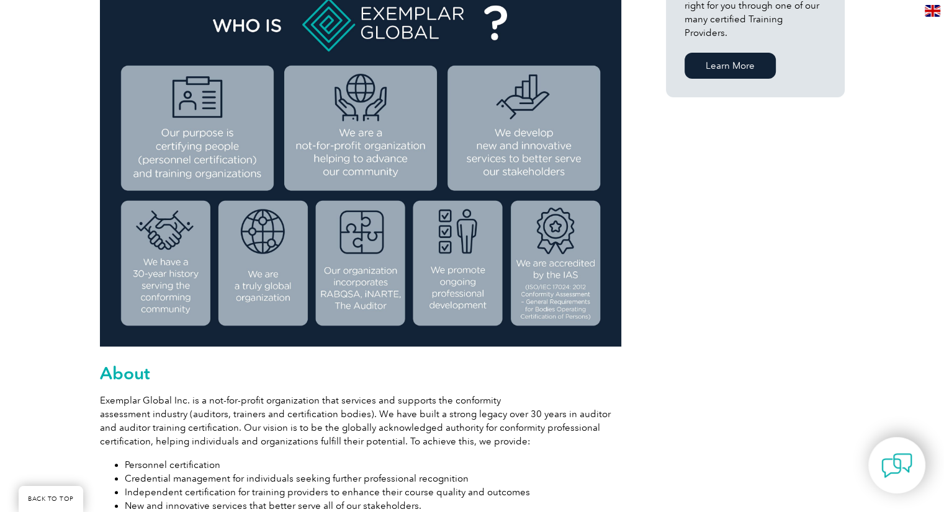 The height and width of the screenshot is (512, 944). What do you see at coordinates (932, 11) in the screenshot?
I see `img: en` at bounding box center [932, 11].